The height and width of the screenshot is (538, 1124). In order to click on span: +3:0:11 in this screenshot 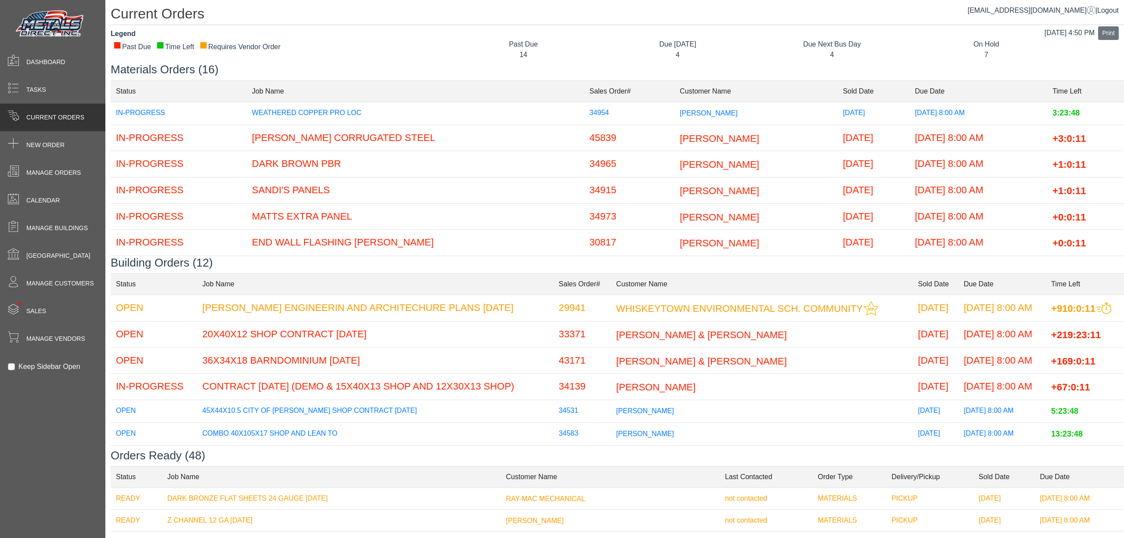, I will do `click(1069, 138)`.